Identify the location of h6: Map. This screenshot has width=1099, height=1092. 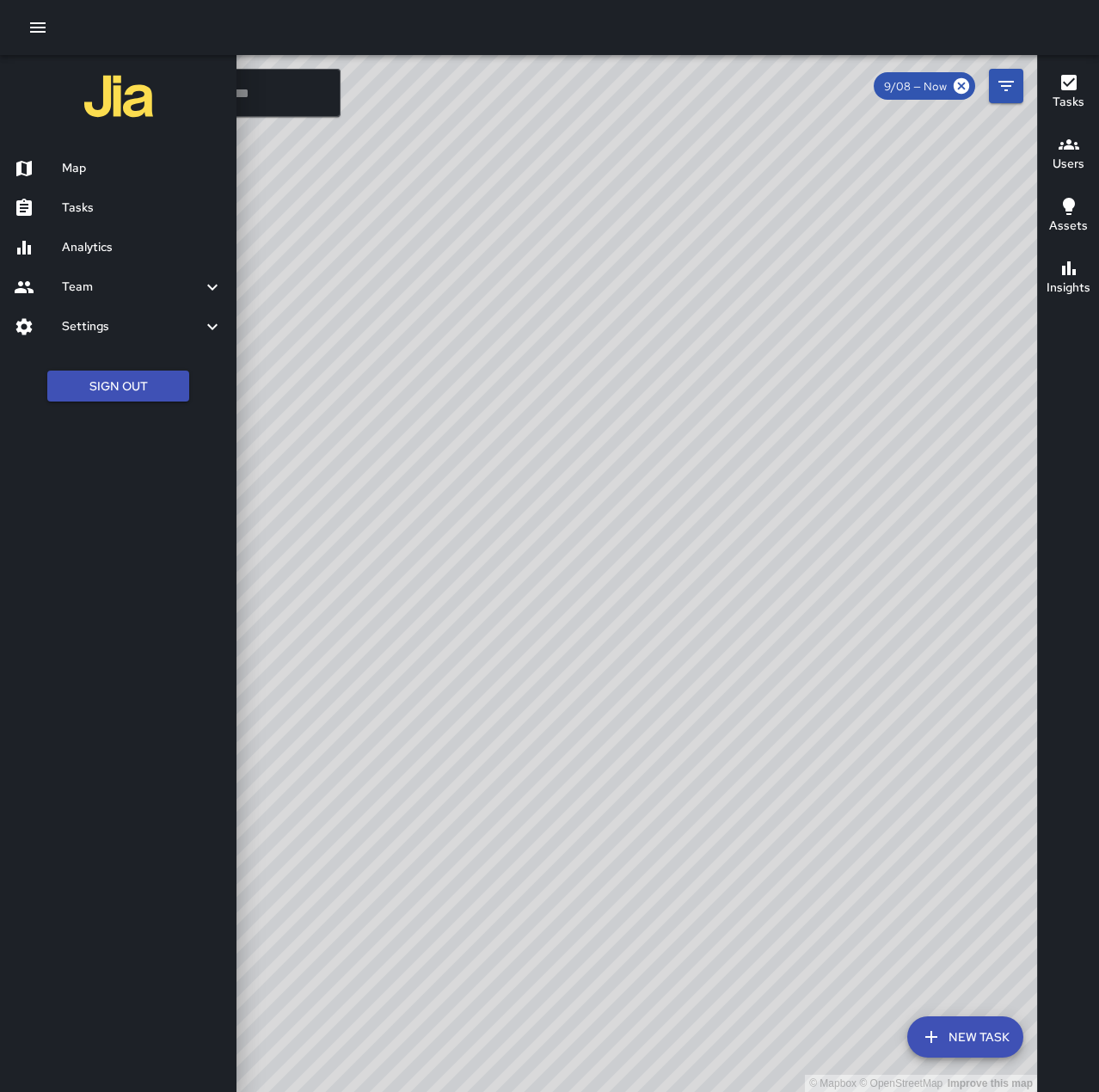
(141, 169).